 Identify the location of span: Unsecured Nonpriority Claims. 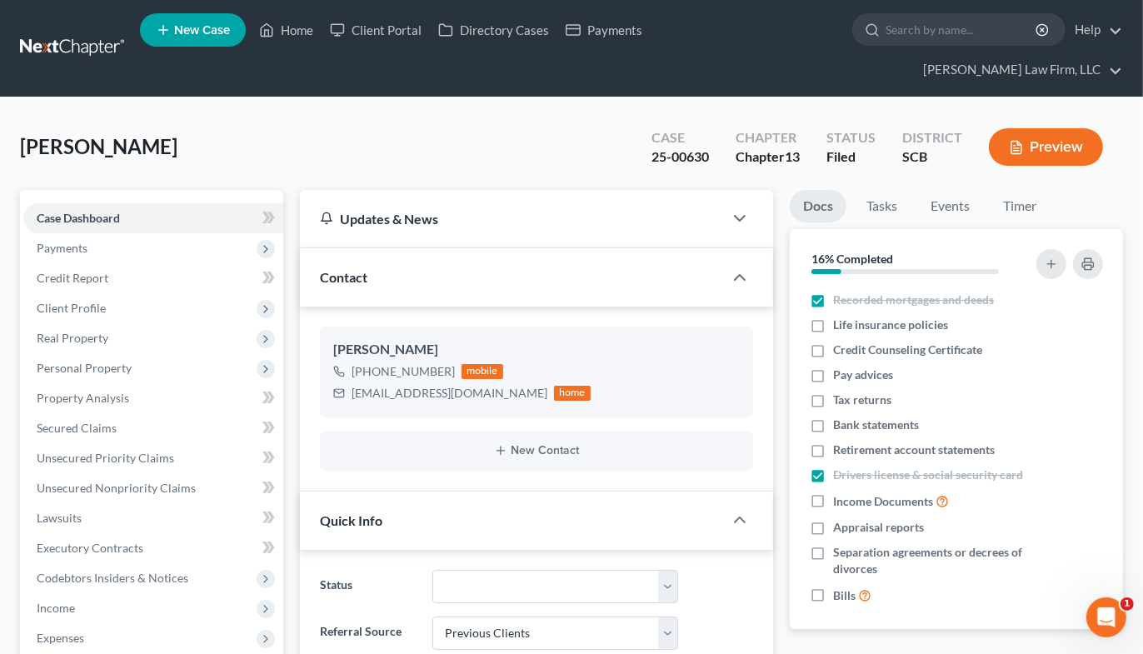
(116, 487).